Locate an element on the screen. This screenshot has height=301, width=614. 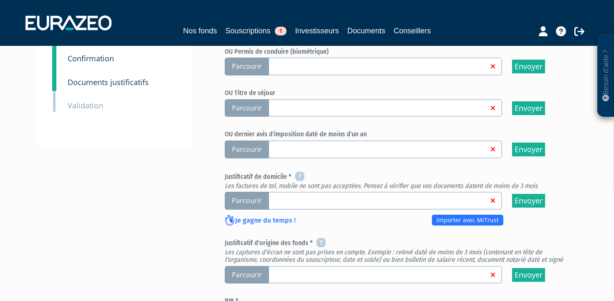
p: Besoin d'aide ? is located at coordinates (605, 76).